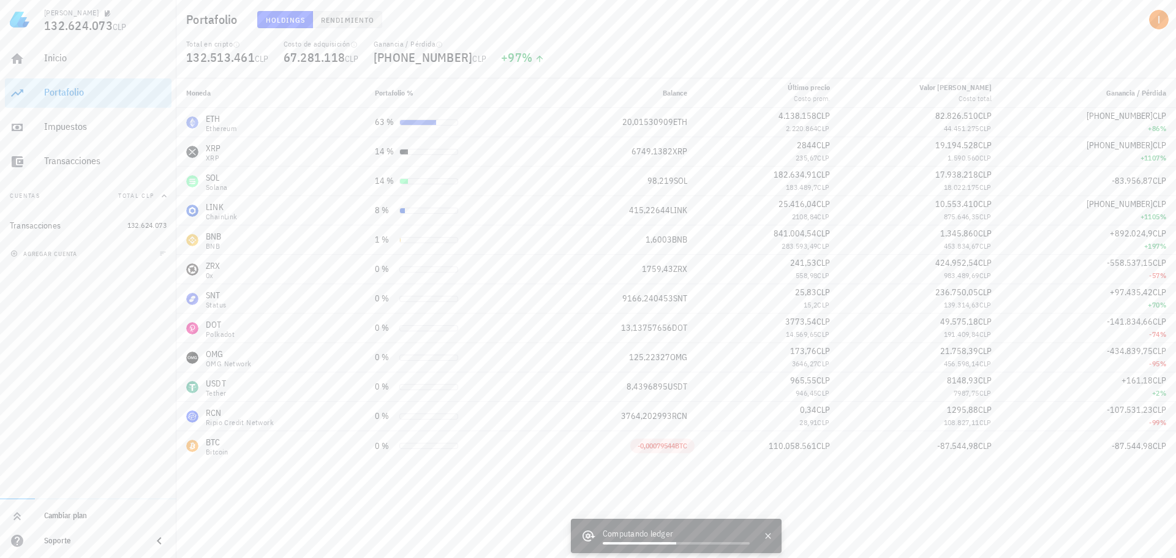  I want to click on span: 1.590.560, so click(964, 157).